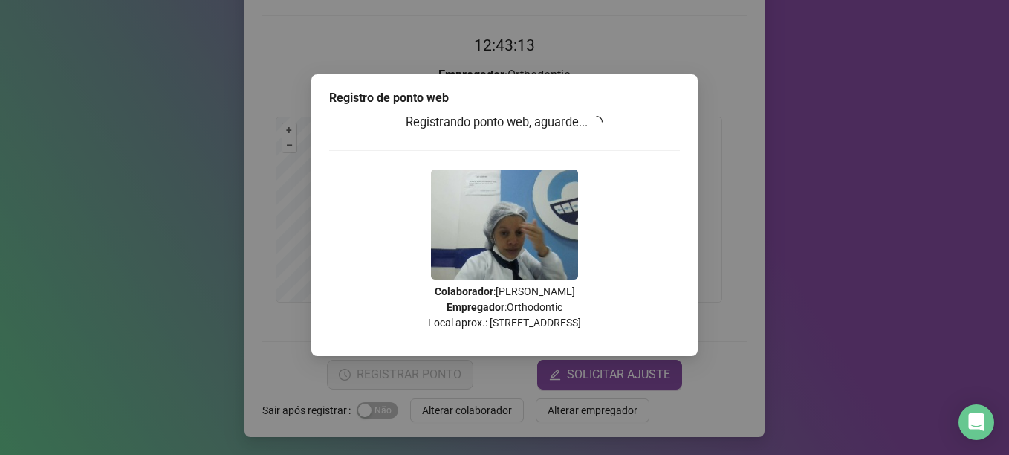 This screenshot has height=455, width=1009. Describe the element at coordinates (475, 307) in the screenshot. I see `strong: Empregador` at that location.